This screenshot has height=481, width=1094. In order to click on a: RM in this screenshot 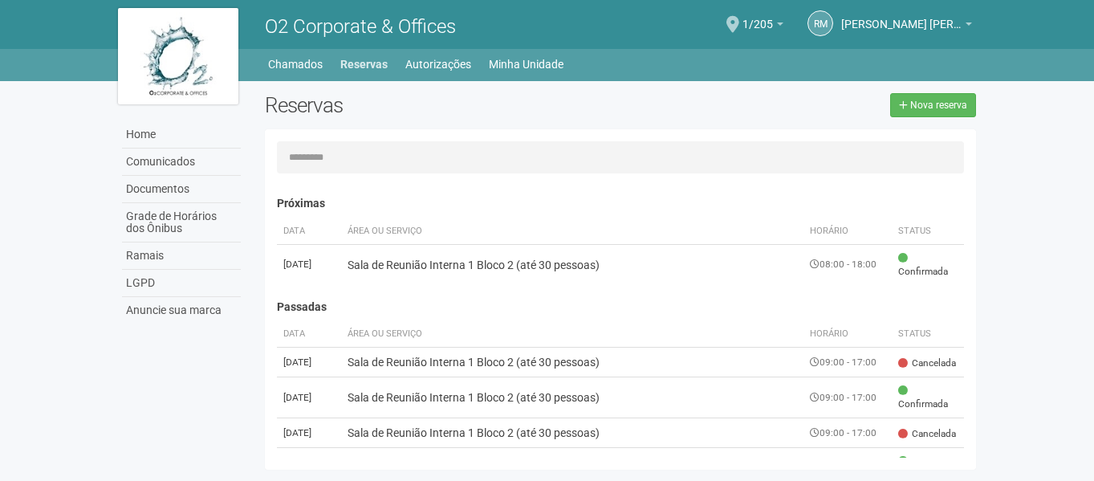, I will do `click(820, 23)`.